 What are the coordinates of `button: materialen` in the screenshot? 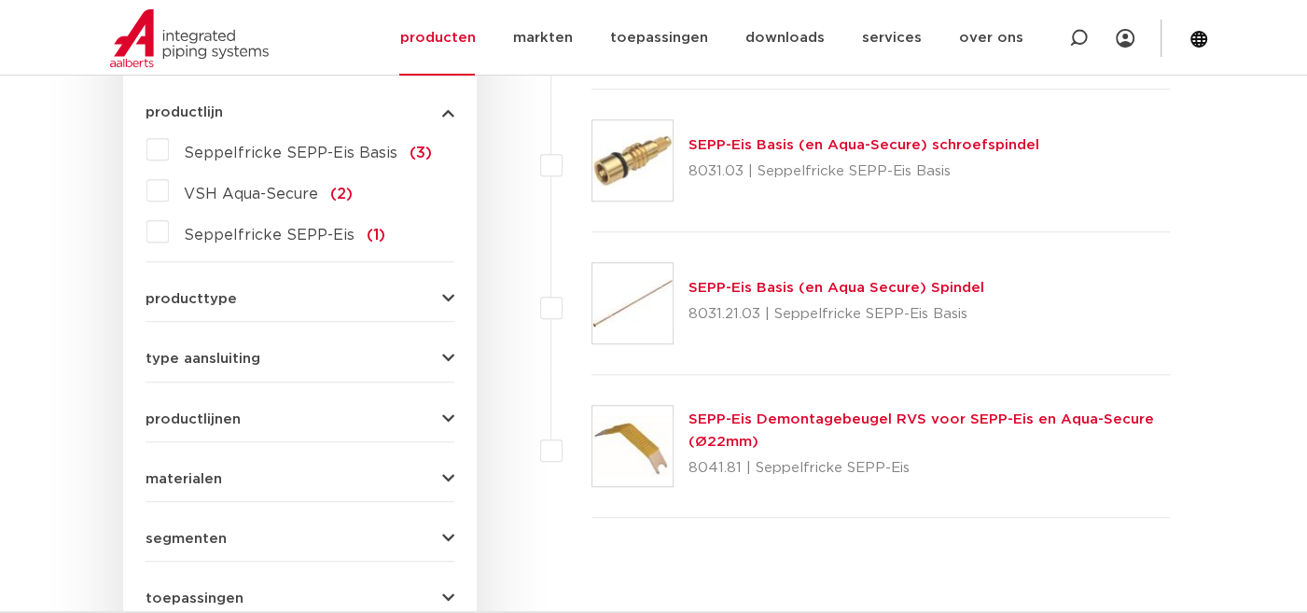 It's located at (299, 478).